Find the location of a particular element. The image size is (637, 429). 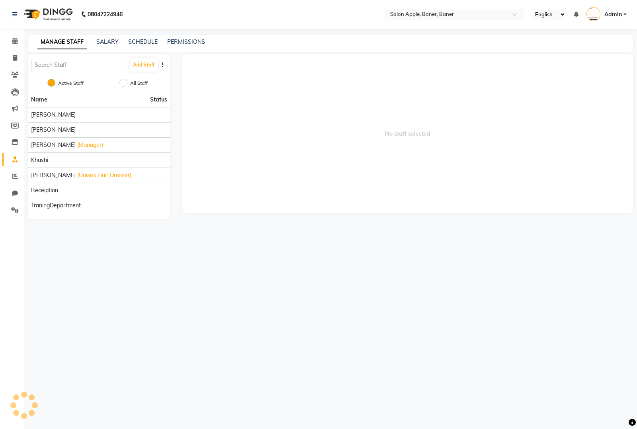

span: Admin is located at coordinates (614, 14).